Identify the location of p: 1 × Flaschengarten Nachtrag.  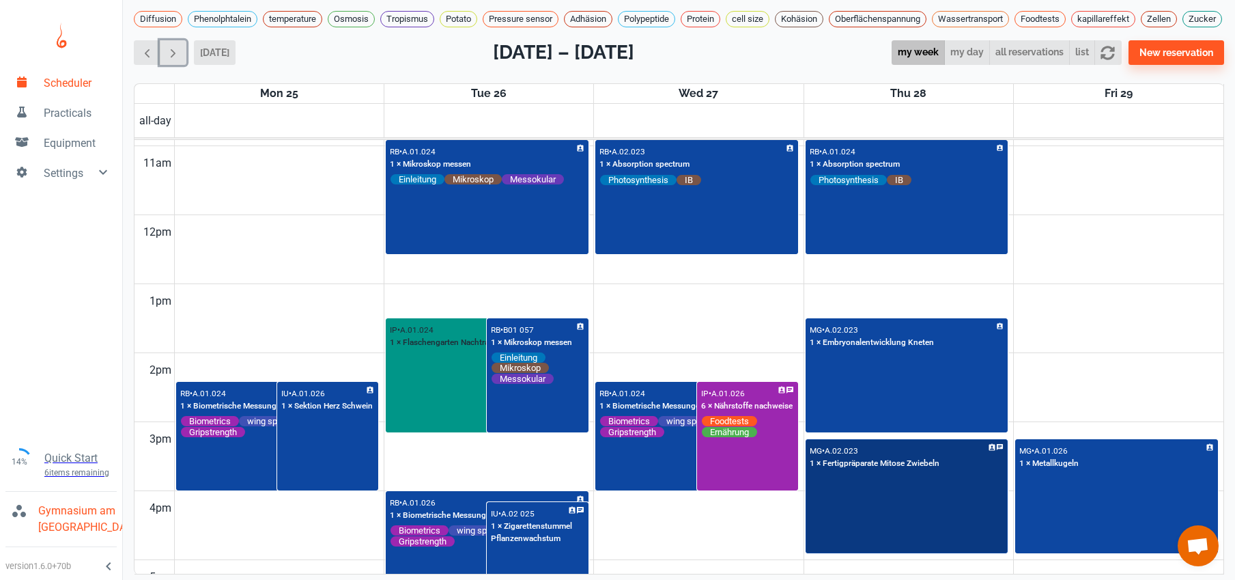
(442, 343).